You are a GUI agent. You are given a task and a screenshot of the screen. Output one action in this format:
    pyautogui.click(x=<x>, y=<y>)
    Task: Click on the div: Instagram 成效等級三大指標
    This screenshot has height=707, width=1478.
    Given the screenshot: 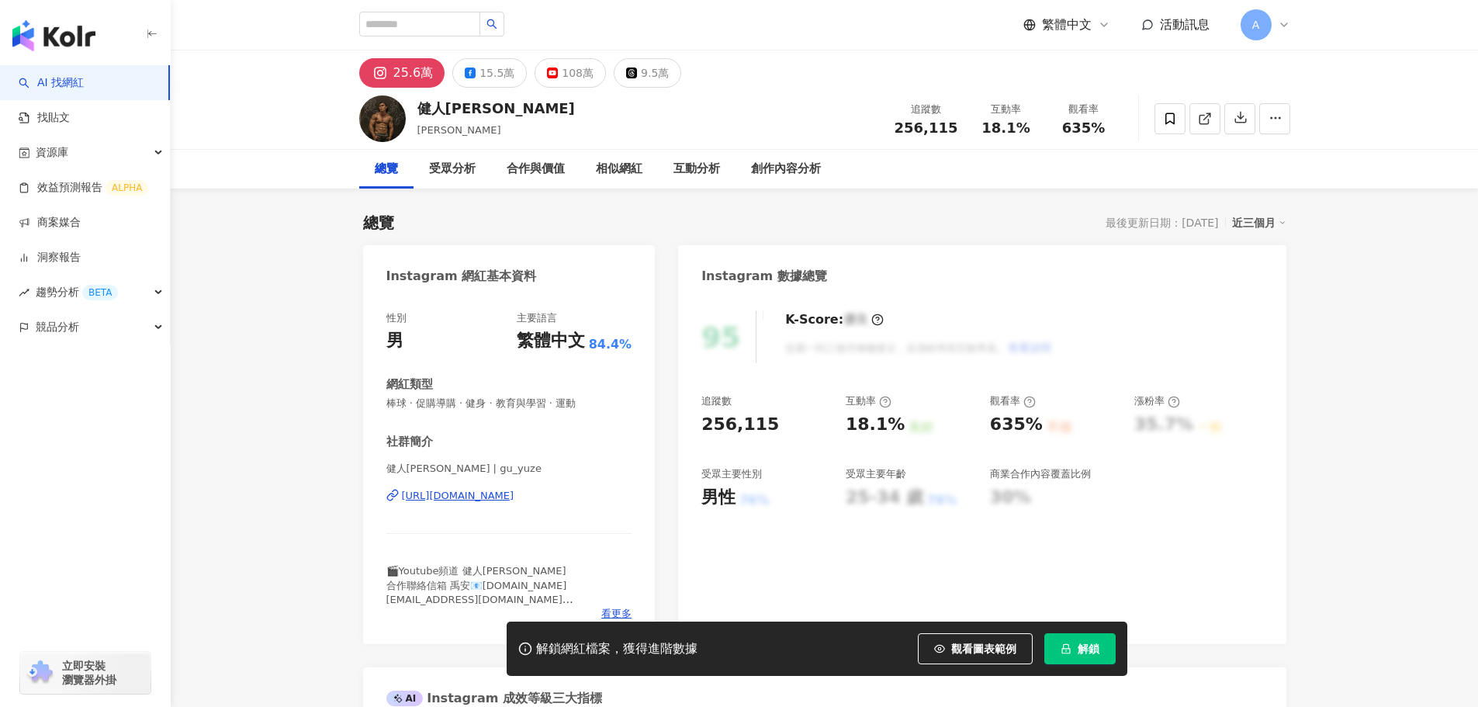 What is the action you would take?
    pyautogui.click(x=494, y=698)
    